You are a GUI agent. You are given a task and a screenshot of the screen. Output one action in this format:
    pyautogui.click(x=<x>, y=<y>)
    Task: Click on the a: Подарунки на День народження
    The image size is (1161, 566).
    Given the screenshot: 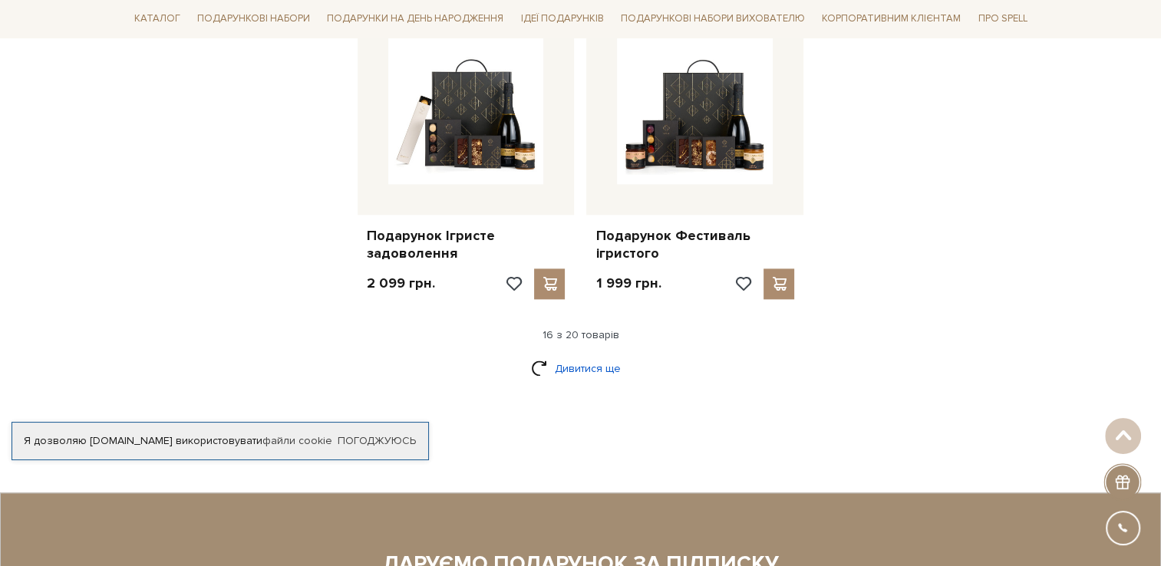 What is the action you would take?
    pyautogui.click(x=415, y=19)
    